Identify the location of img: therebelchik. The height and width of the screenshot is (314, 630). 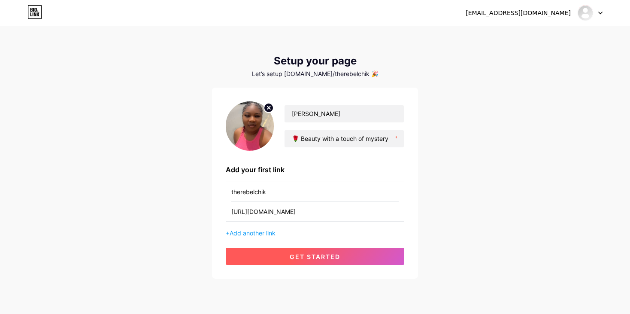
(585, 13).